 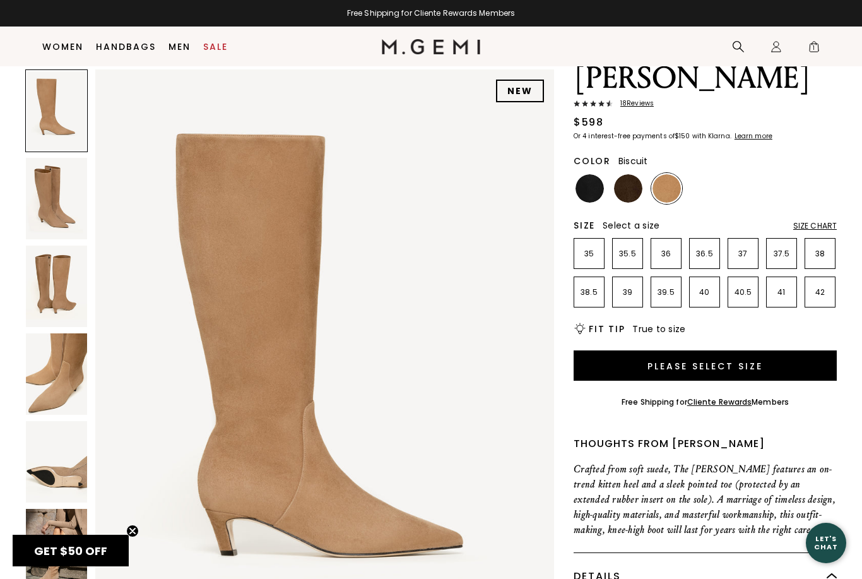 What do you see at coordinates (659, 329) in the screenshot?
I see `span: True to size` at bounding box center [659, 329].